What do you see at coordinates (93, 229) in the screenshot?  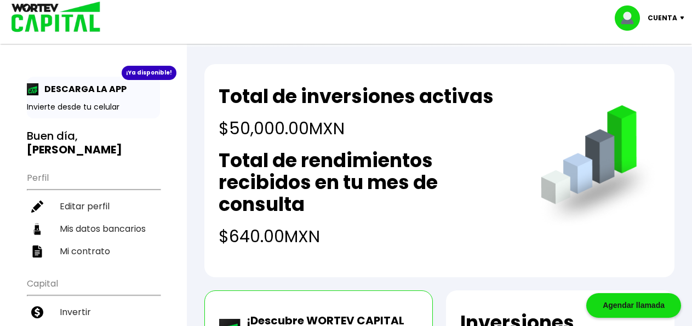 I see `a: Mis datos bancarios` at bounding box center [93, 229].